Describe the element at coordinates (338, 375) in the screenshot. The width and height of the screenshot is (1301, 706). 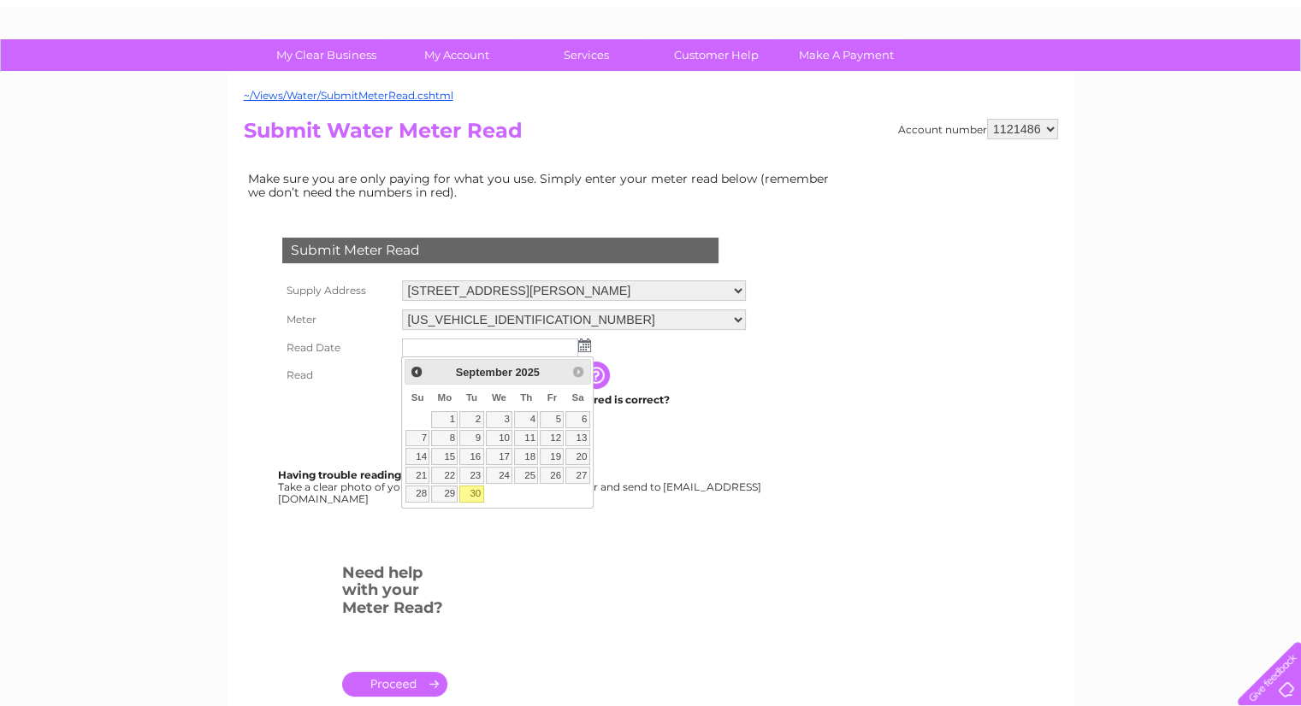
I see `th: Read` at that location.